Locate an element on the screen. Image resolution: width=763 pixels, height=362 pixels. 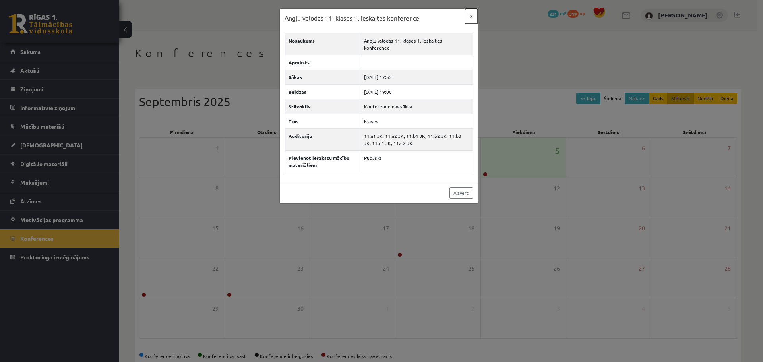
td: Konference nav sākta is located at coordinates (416, 106).